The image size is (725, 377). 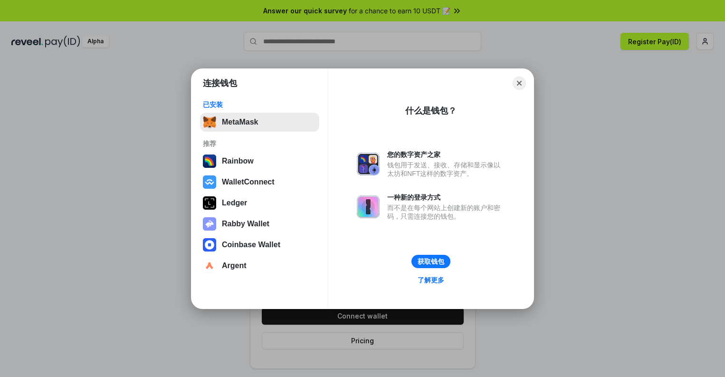 What do you see at coordinates (446, 197) in the screenshot?
I see `div: 一种新的登录方式` at bounding box center [446, 197].